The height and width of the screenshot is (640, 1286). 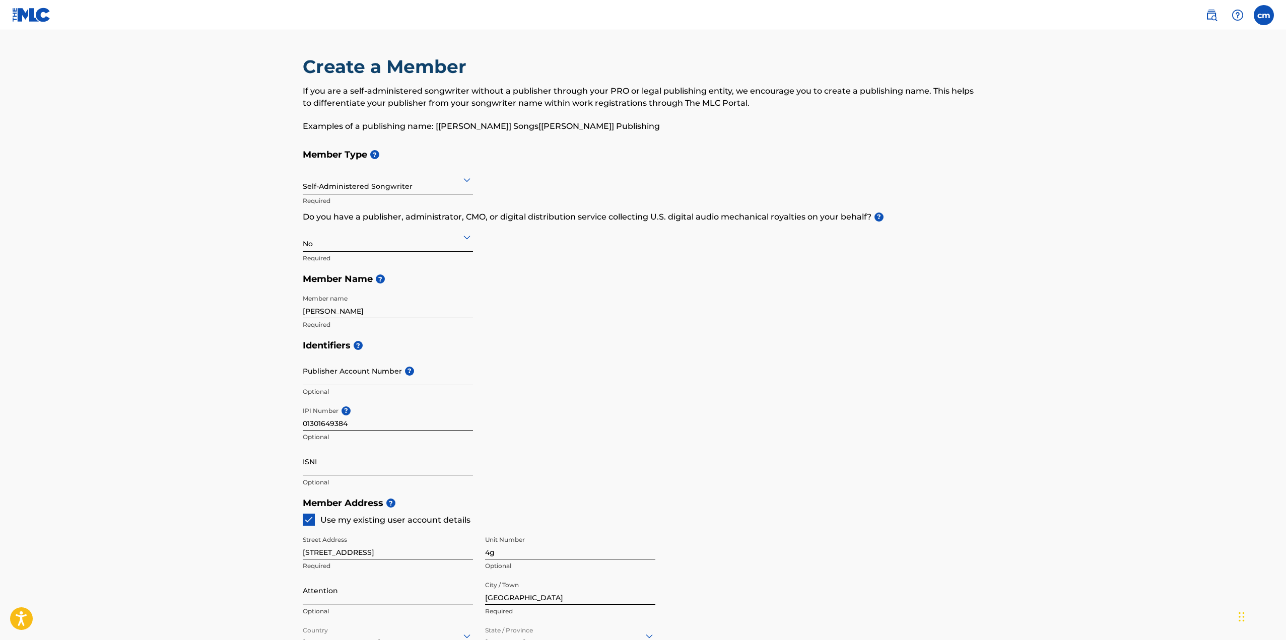 What do you see at coordinates (509, 628) in the screenshot?
I see `label: State / Province` at bounding box center [509, 628].